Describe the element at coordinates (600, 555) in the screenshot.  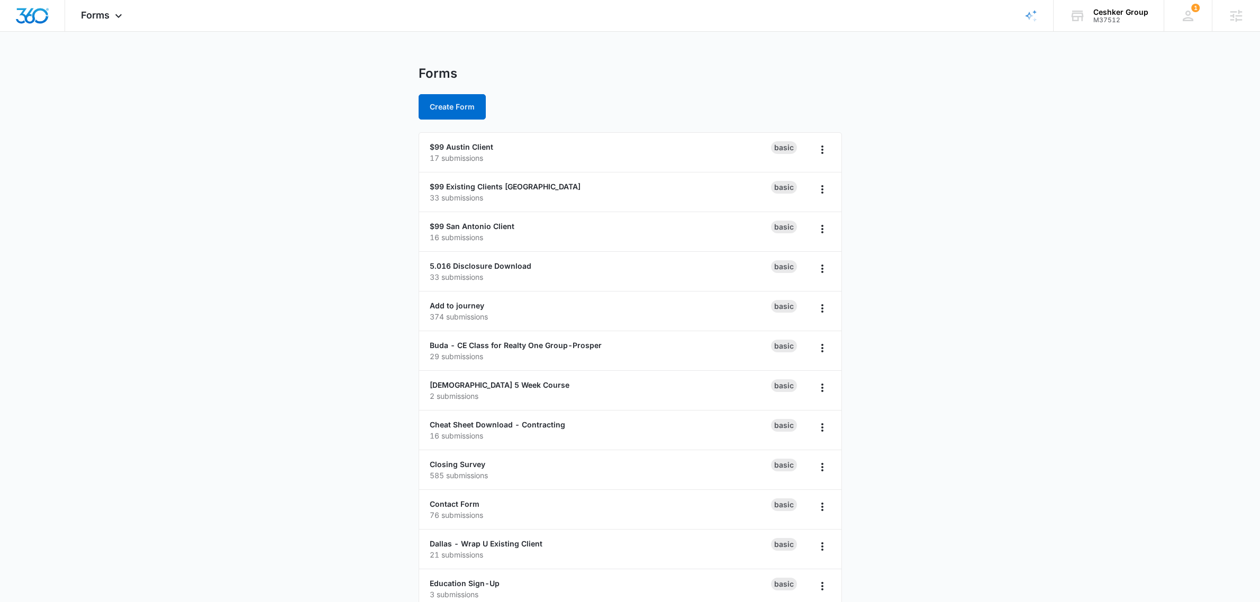
I see `p: 21 submissions` at that location.